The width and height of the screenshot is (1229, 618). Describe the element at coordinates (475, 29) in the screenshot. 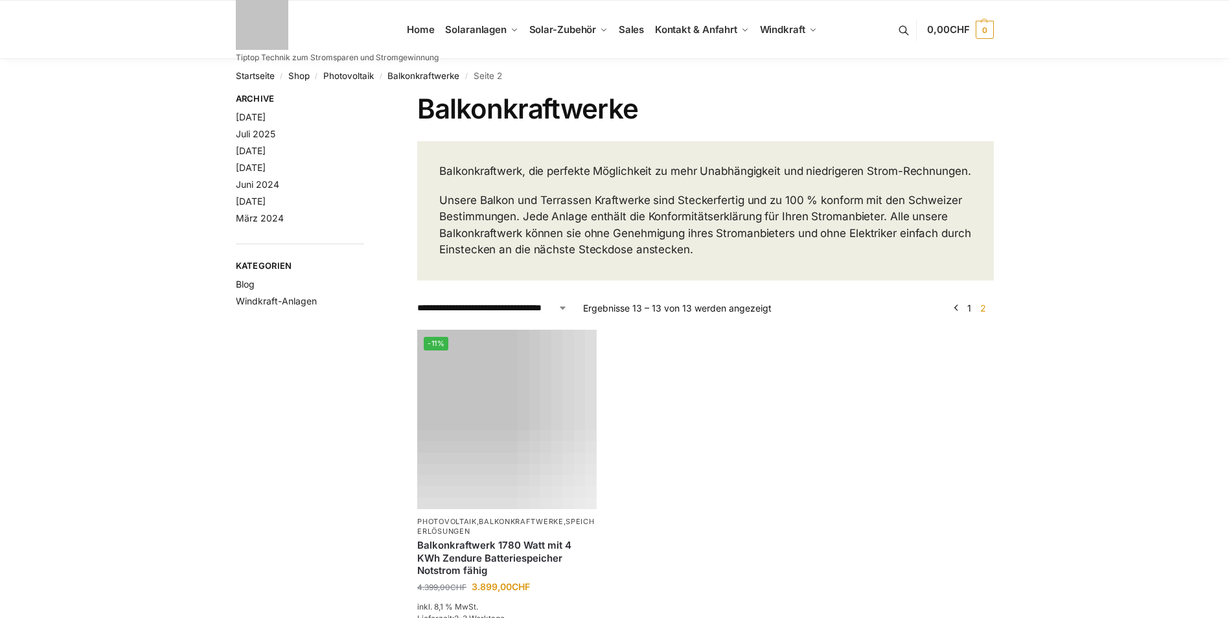

I see `span: Solaranlagen` at that location.